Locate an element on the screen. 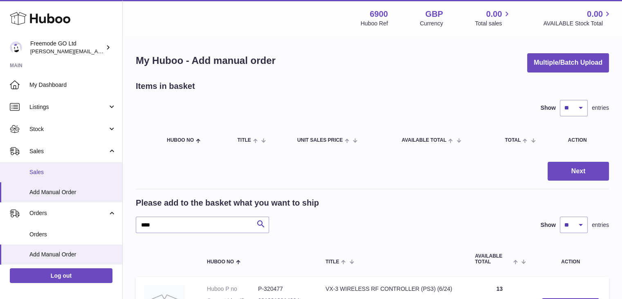 The image size is (622, 299). div: Freemode GO Ltd is located at coordinates (67, 47).